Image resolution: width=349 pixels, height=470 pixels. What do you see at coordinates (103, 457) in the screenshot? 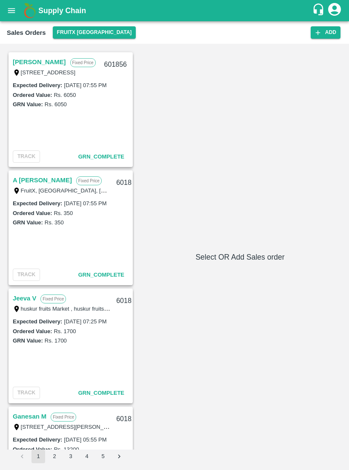
I see `button: Go to page 5` at bounding box center [103, 457].